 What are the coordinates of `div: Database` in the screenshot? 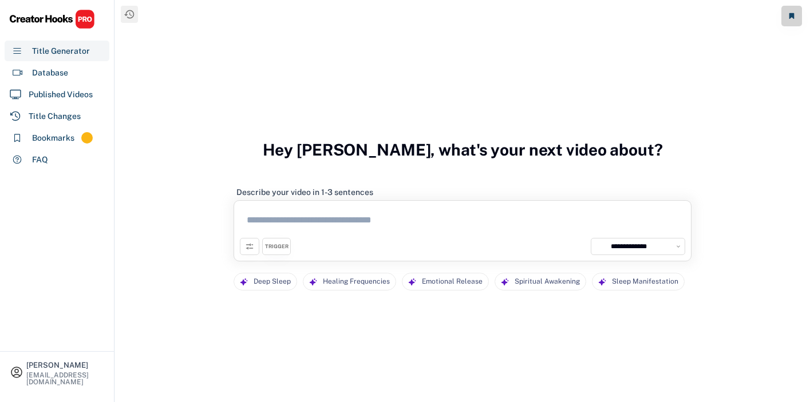 It's located at (50, 73).